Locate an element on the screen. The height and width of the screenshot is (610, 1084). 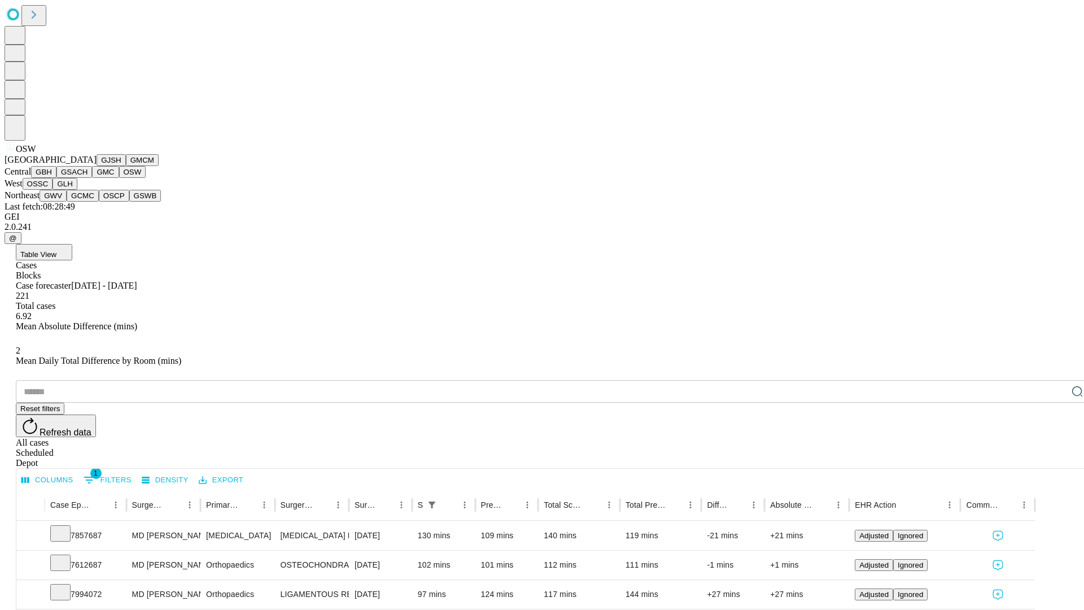
span: Mean Daily Total Difference by Room (mins) is located at coordinates (98, 360).